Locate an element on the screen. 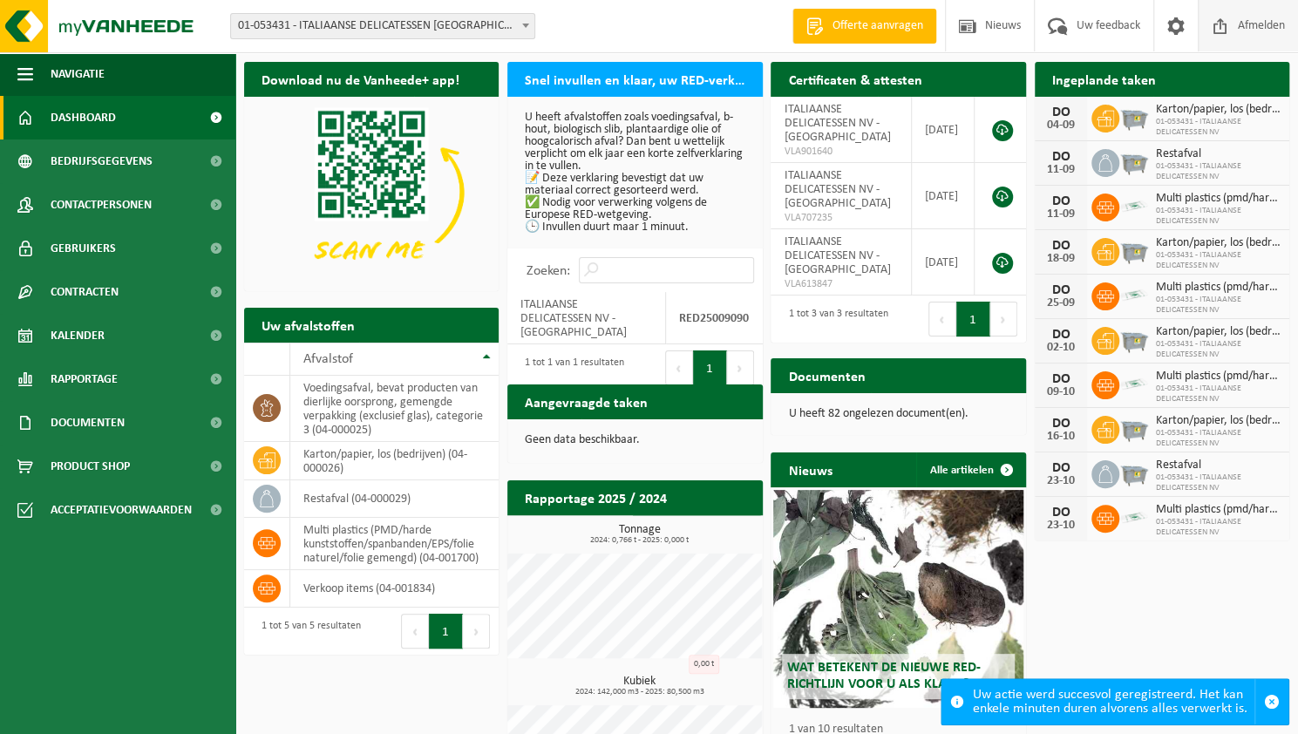  strong: RED25009090 is located at coordinates (714, 318).